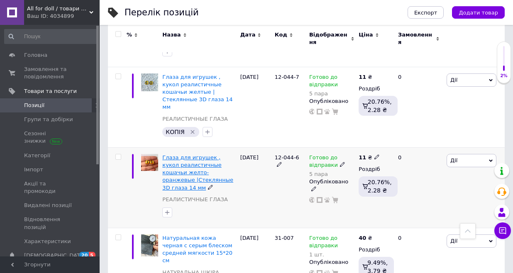 The height and width of the screenshot is (273, 513). Describe the element at coordinates (504, 76) in the screenshot. I see `div: 2%` at that location.